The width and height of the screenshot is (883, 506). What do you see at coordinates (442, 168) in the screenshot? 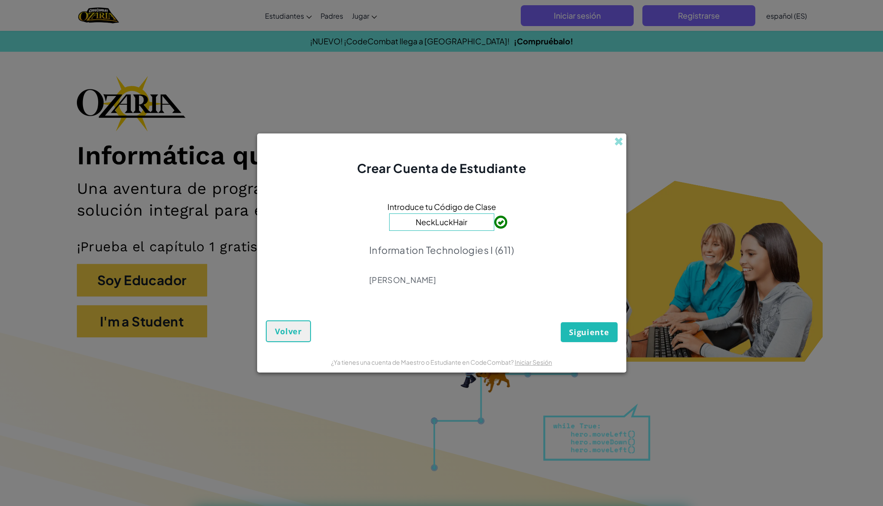
I see `span: Crear Cuenta de Estudiante` at bounding box center [442, 168].